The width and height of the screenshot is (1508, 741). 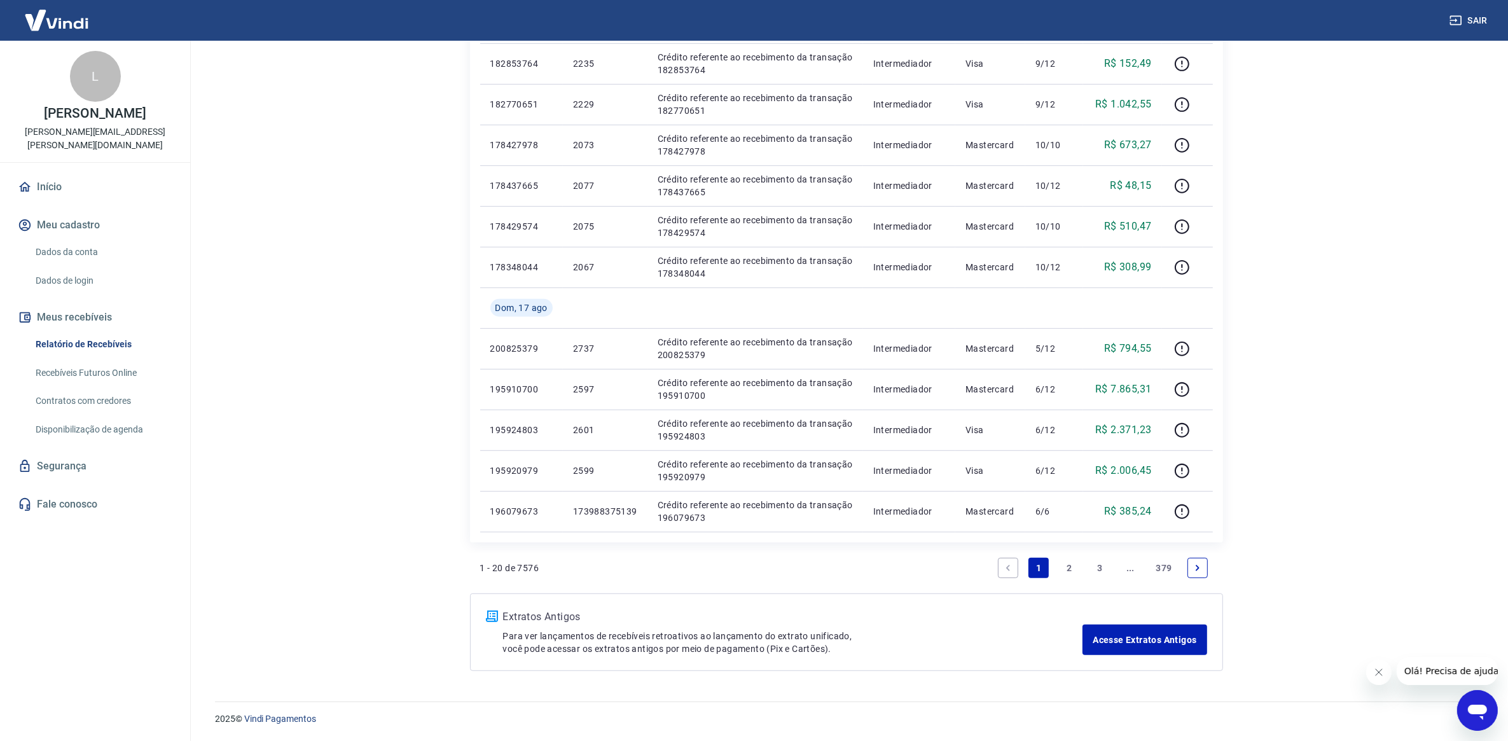 What do you see at coordinates (102, 280) in the screenshot?
I see `a: Dados de login` at bounding box center [102, 280].